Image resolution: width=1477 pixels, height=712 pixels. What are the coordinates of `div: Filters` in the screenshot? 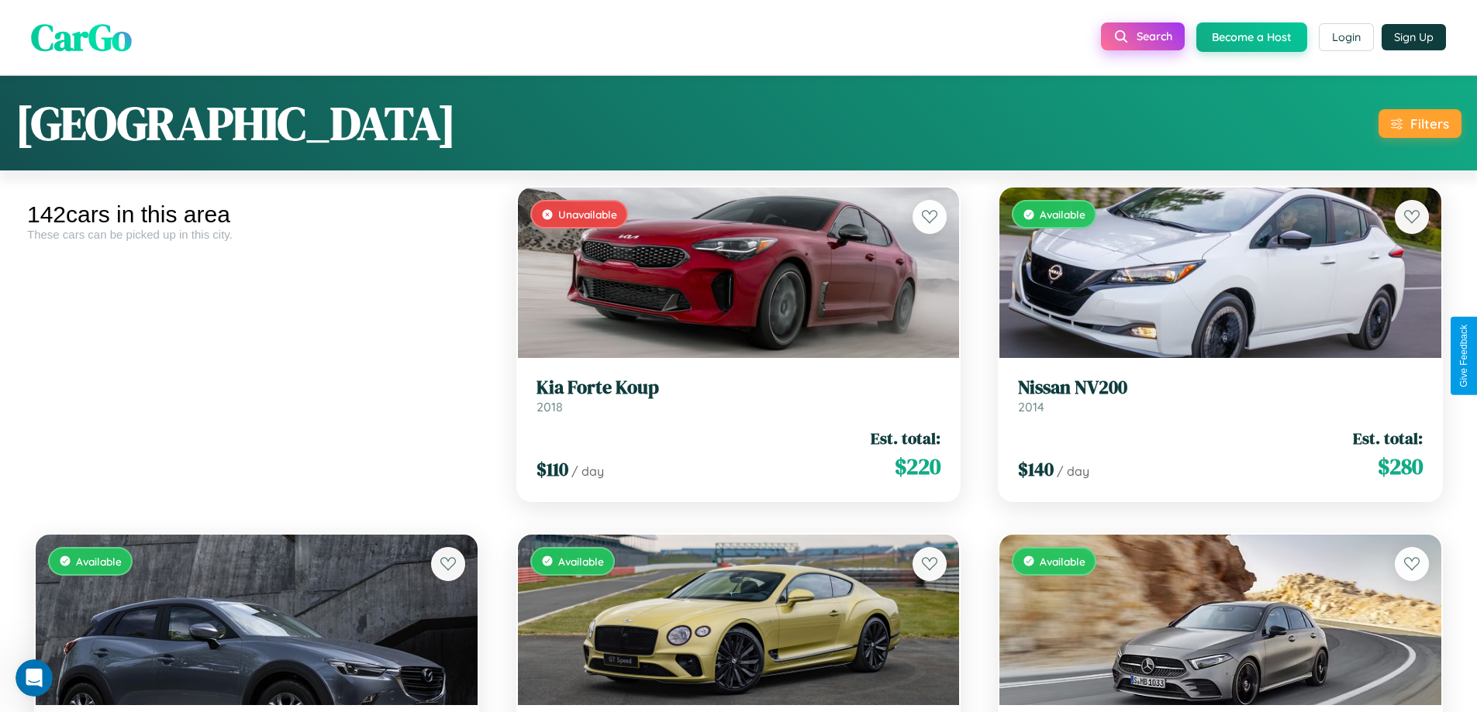 It's located at (1429, 123).